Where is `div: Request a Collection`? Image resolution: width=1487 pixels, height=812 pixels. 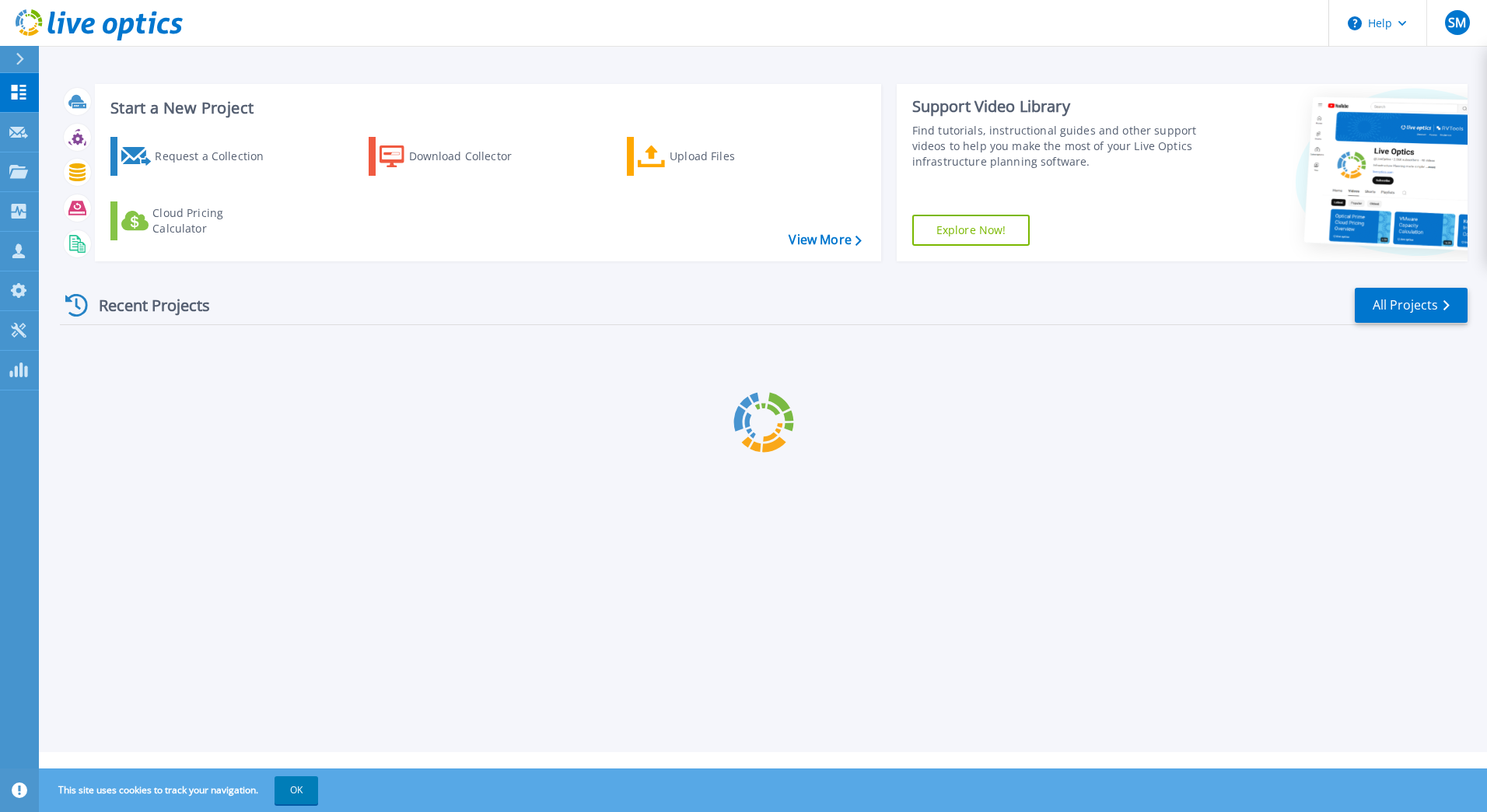 div: Request a Collection is located at coordinates (217, 156).